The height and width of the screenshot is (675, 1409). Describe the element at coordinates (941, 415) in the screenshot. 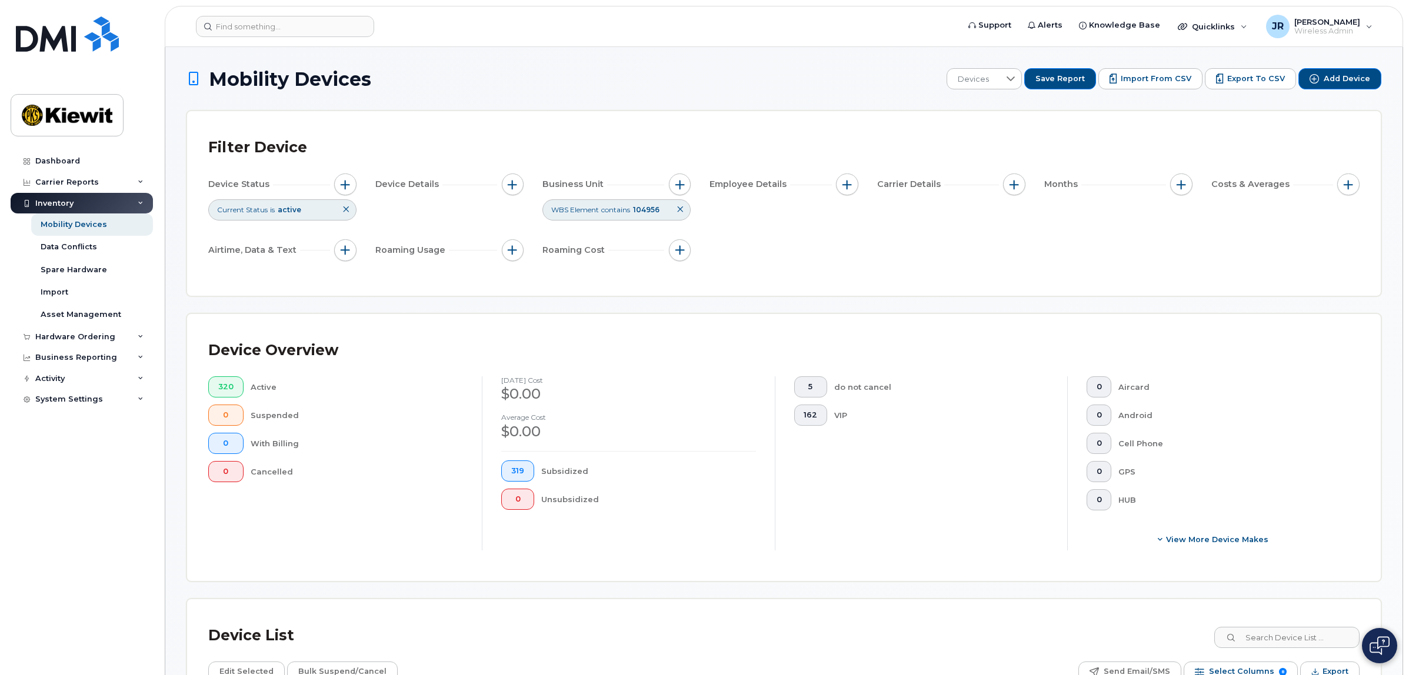

I see `div: VIP` at that location.